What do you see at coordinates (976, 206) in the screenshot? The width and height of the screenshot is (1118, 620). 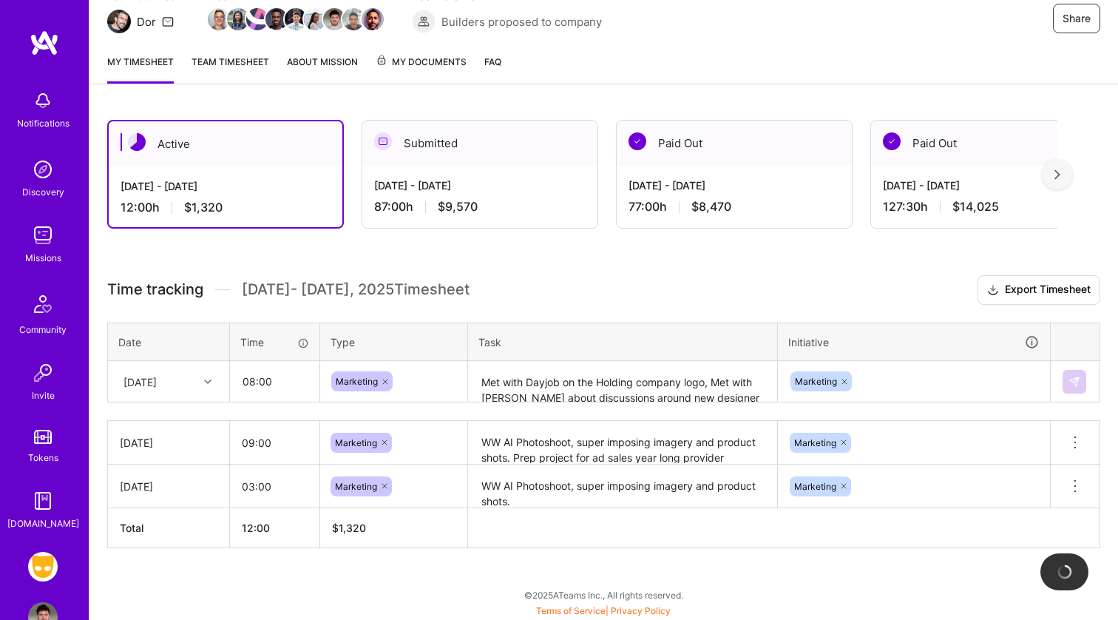 I see `span: $14,025` at bounding box center [976, 206].